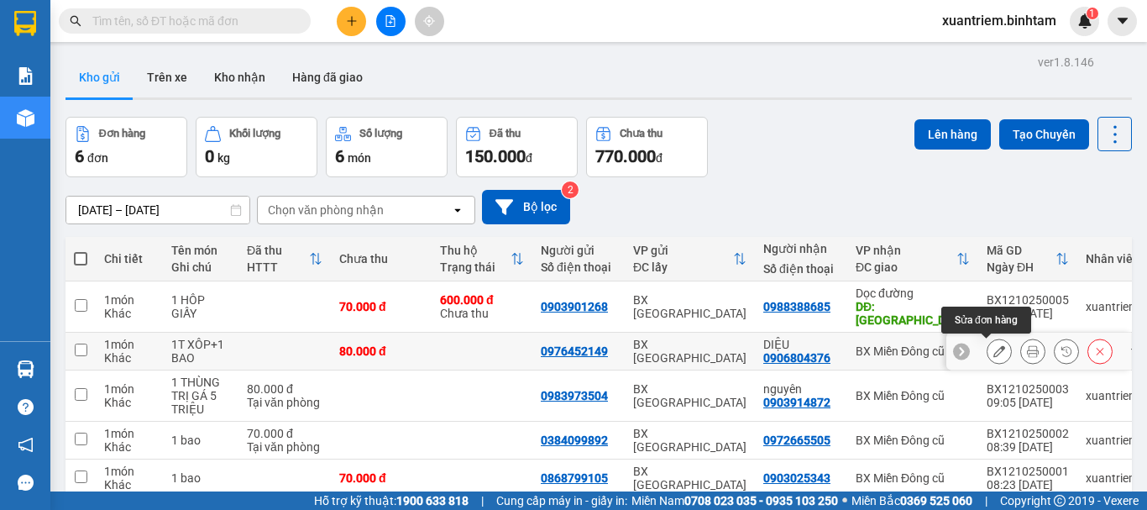 This screenshot has height=510, width=1147. What do you see at coordinates (25, 24) in the screenshot?
I see `img: logo-vxr` at bounding box center [25, 24].